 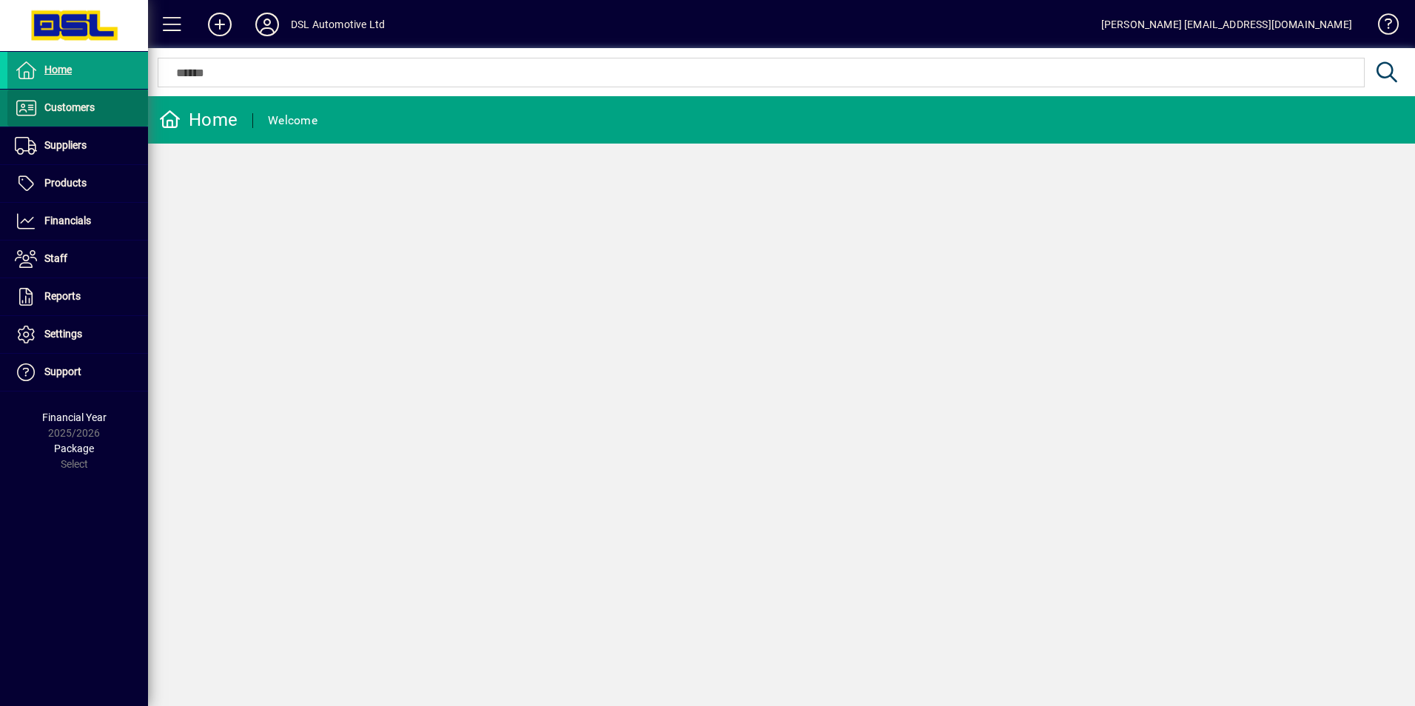 I want to click on a: Support, so click(x=78, y=372).